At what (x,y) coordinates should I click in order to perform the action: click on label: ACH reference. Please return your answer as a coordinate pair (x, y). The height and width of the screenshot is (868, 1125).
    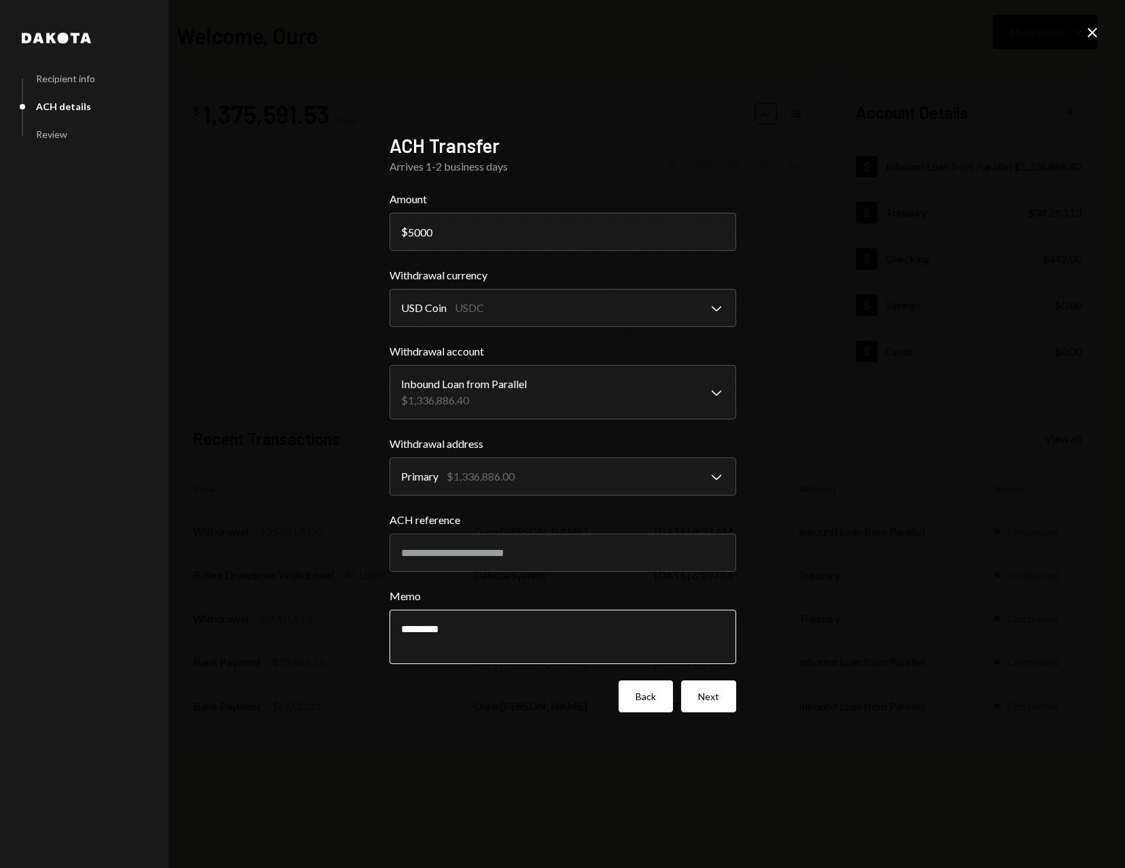
    Looking at the image, I should click on (563, 520).